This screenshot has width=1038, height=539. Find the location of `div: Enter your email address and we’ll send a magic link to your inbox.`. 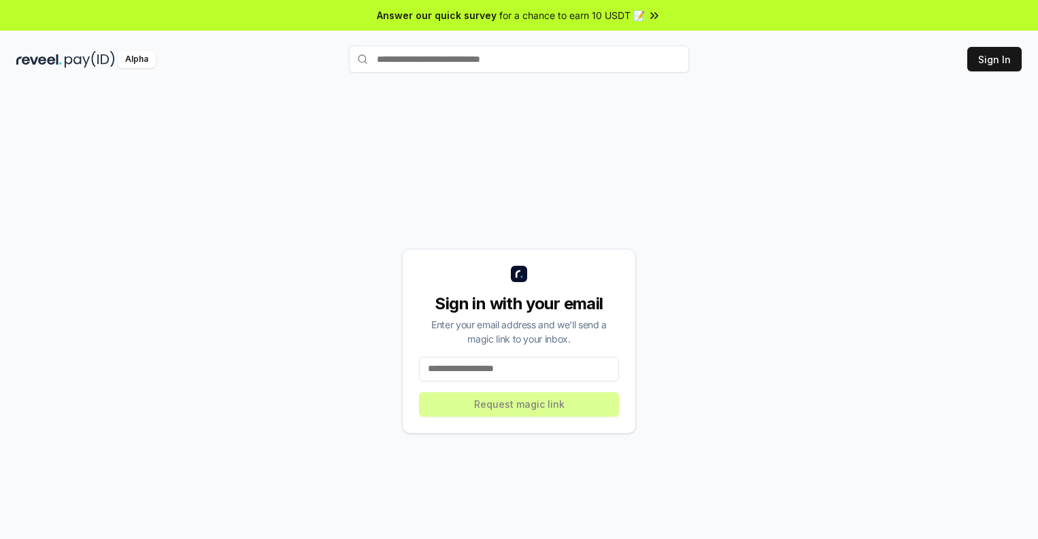

div: Enter your email address and we’ll send a magic link to your inbox. is located at coordinates (519, 332).